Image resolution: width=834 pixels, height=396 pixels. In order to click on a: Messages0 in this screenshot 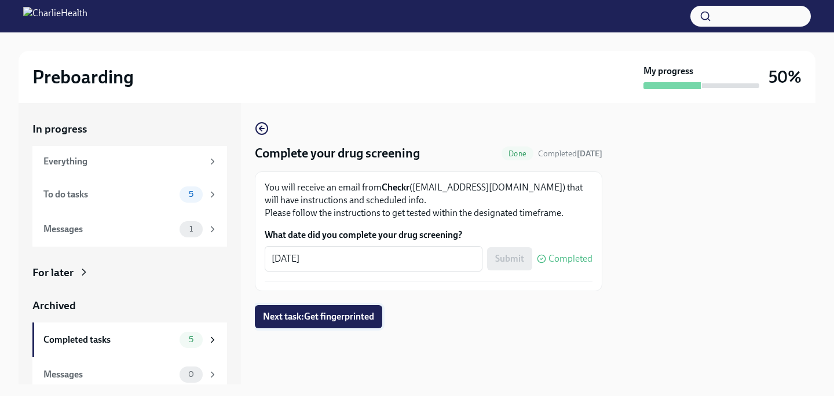, I will do `click(130, 375)`.